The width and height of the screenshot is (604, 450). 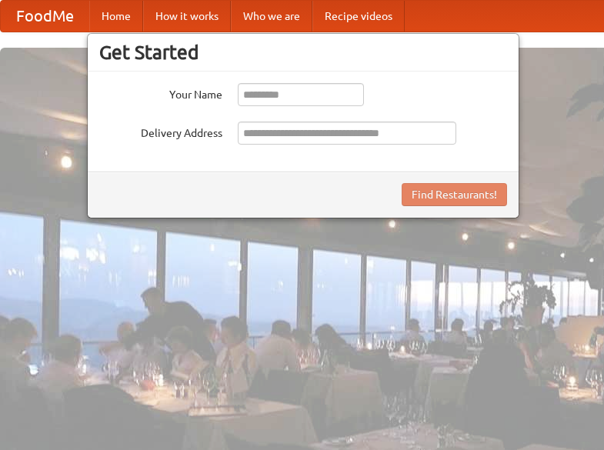 I want to click on a: Who we are, so click(x=271, y=16).